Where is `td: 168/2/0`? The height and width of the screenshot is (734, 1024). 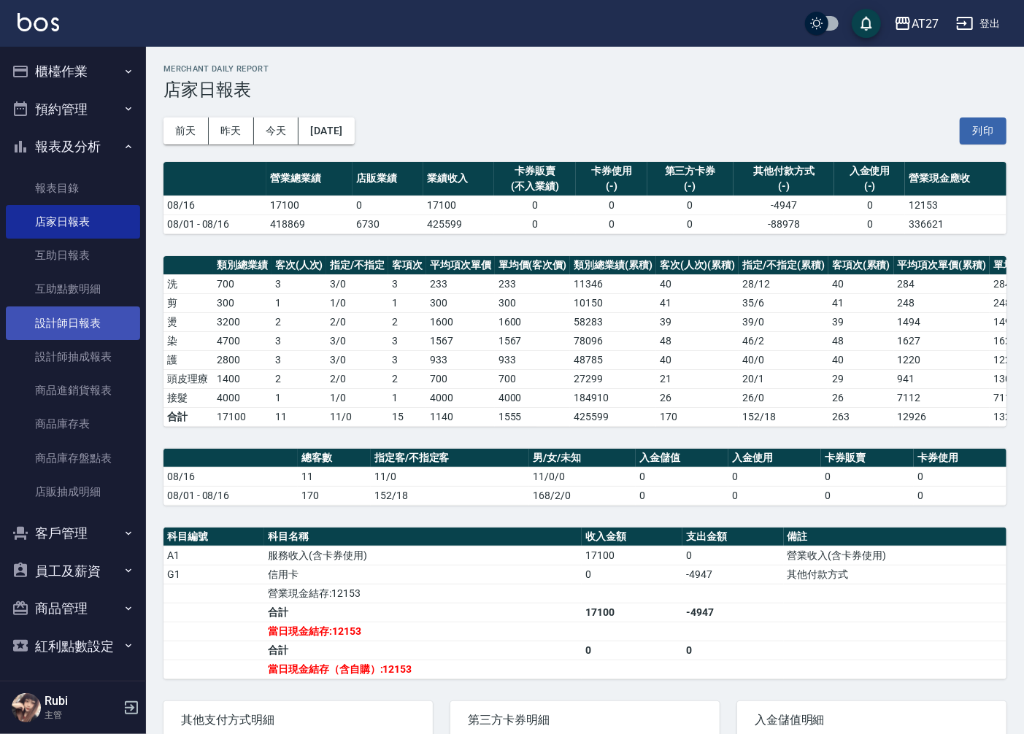 td: 168/2/0 is located at coordinates (582, 495).